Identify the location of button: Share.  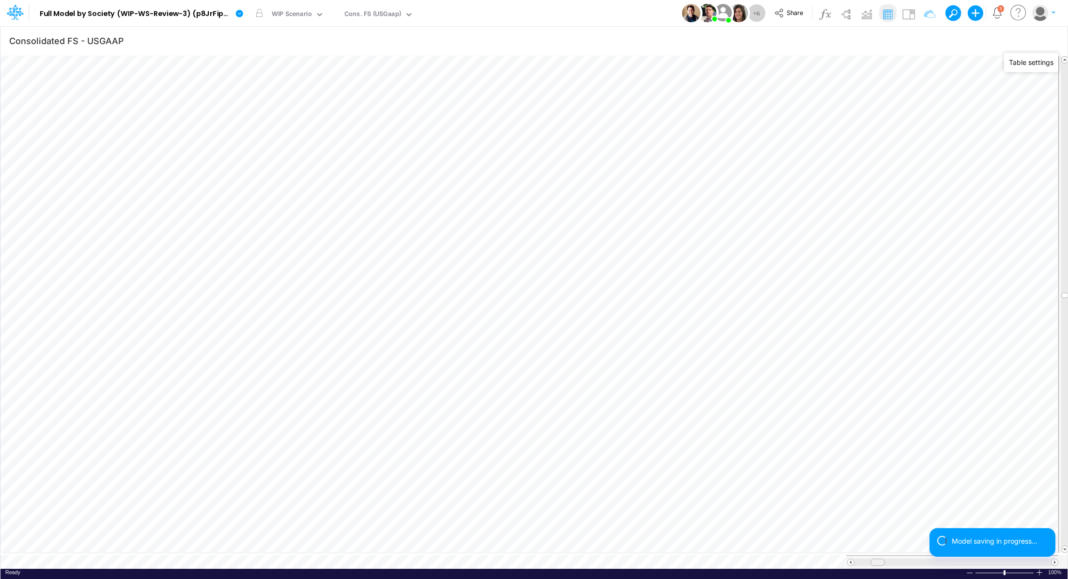
(789, 13).